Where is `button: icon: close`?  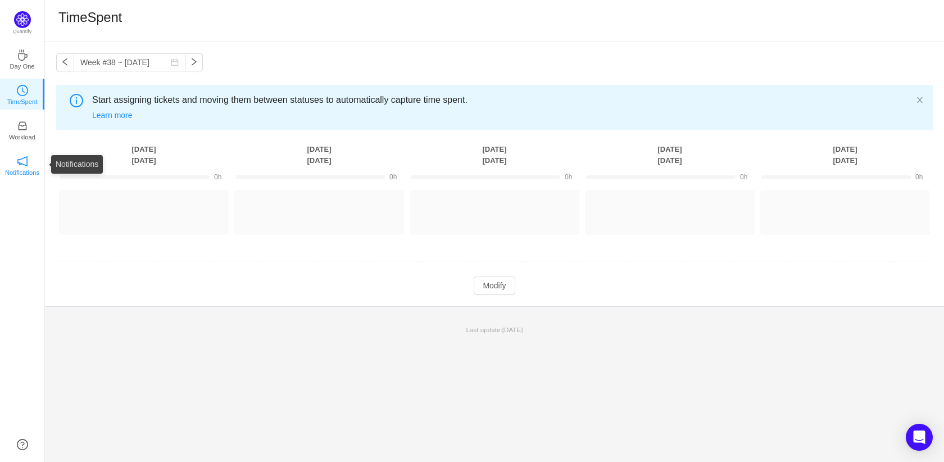
button: icon: close is located at coordinates (920, 100).